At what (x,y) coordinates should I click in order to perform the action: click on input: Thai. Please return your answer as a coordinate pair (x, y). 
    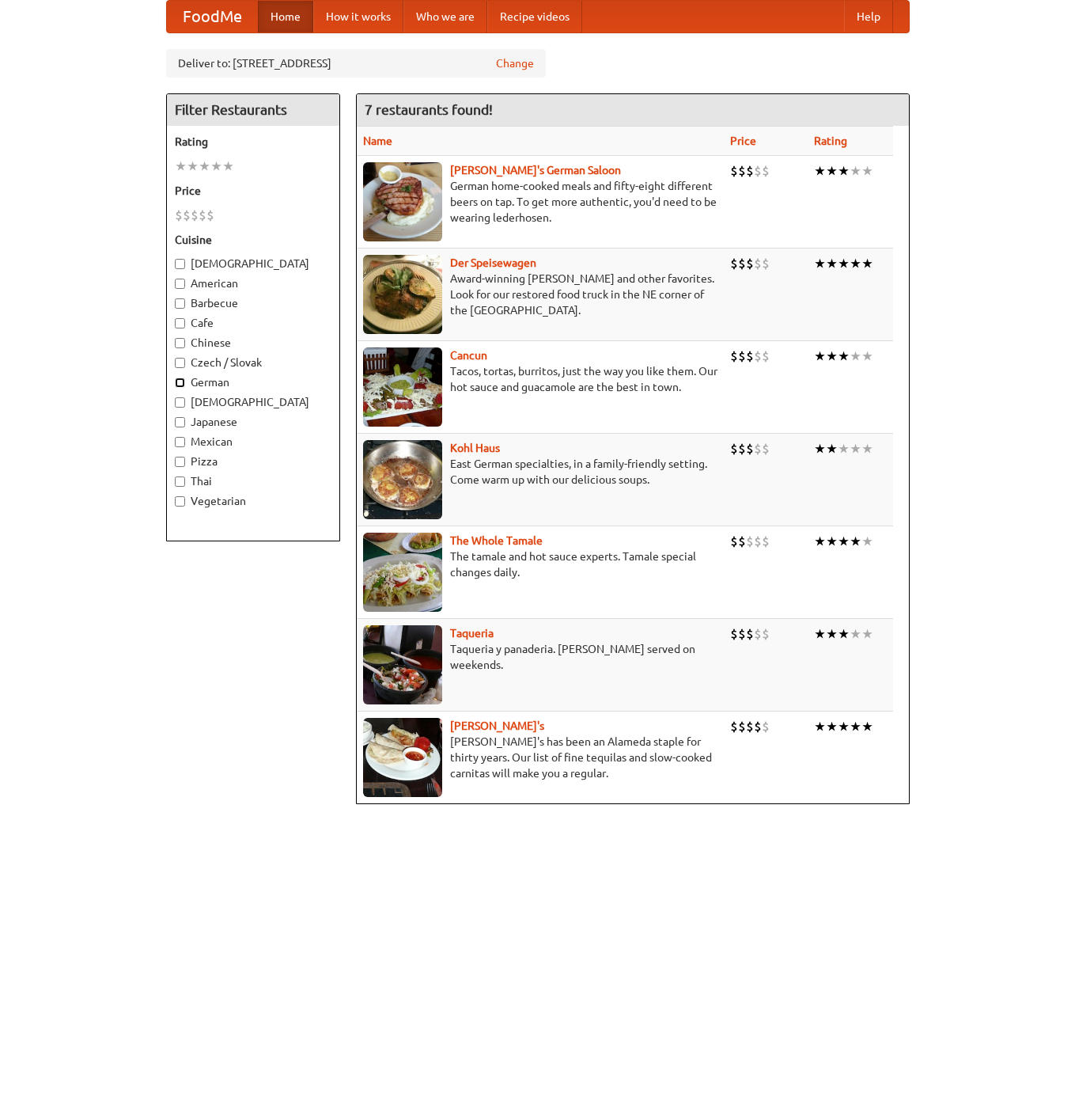
    Looking at the image, I should click on (179, 481).